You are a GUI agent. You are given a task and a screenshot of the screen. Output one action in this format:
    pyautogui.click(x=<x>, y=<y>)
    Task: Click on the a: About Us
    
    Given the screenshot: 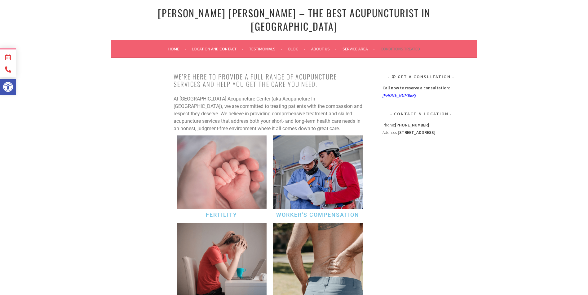 What is the action you would take?
    pyautogui.click(x=324, y=49)
    